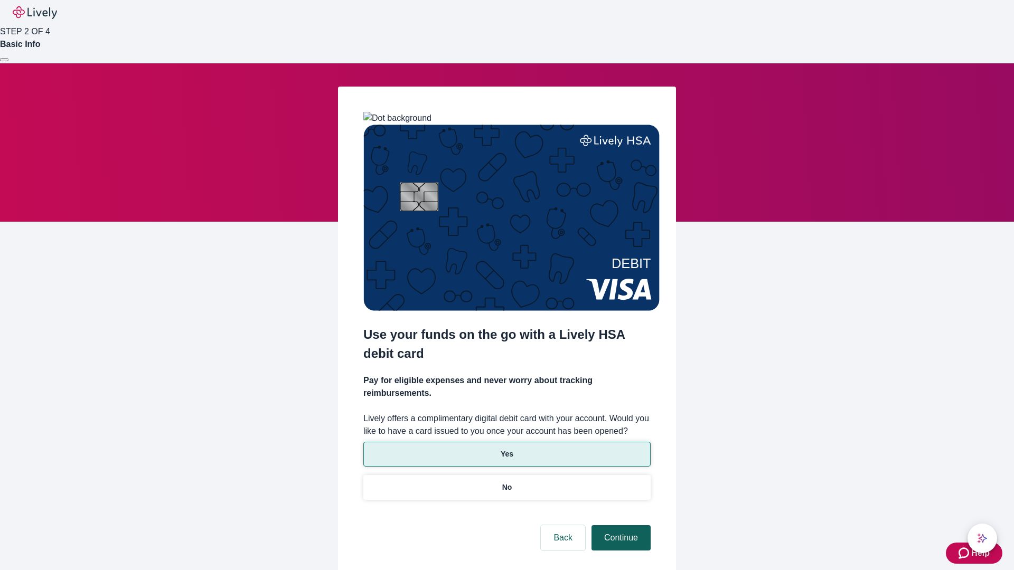 Image resolution: width=1014 pixels, height=570 pixels. What do you see at coordinates (507, 487) in the screenshot?
I see `p: No` at bounding box center [507, 487].